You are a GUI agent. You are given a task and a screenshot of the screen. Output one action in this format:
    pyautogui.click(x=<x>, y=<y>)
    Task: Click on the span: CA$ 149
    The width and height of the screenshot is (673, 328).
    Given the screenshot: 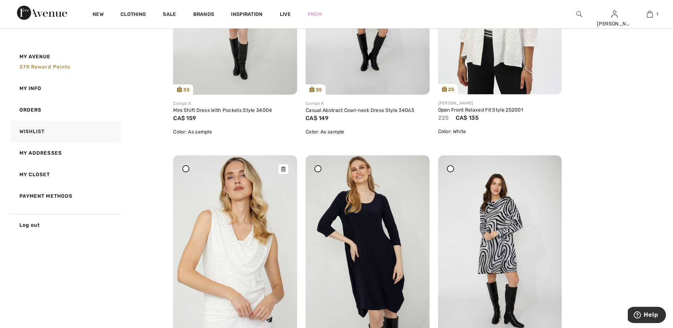 What is the action you would take?
    pyautogui.click(x=317, y=118)
    